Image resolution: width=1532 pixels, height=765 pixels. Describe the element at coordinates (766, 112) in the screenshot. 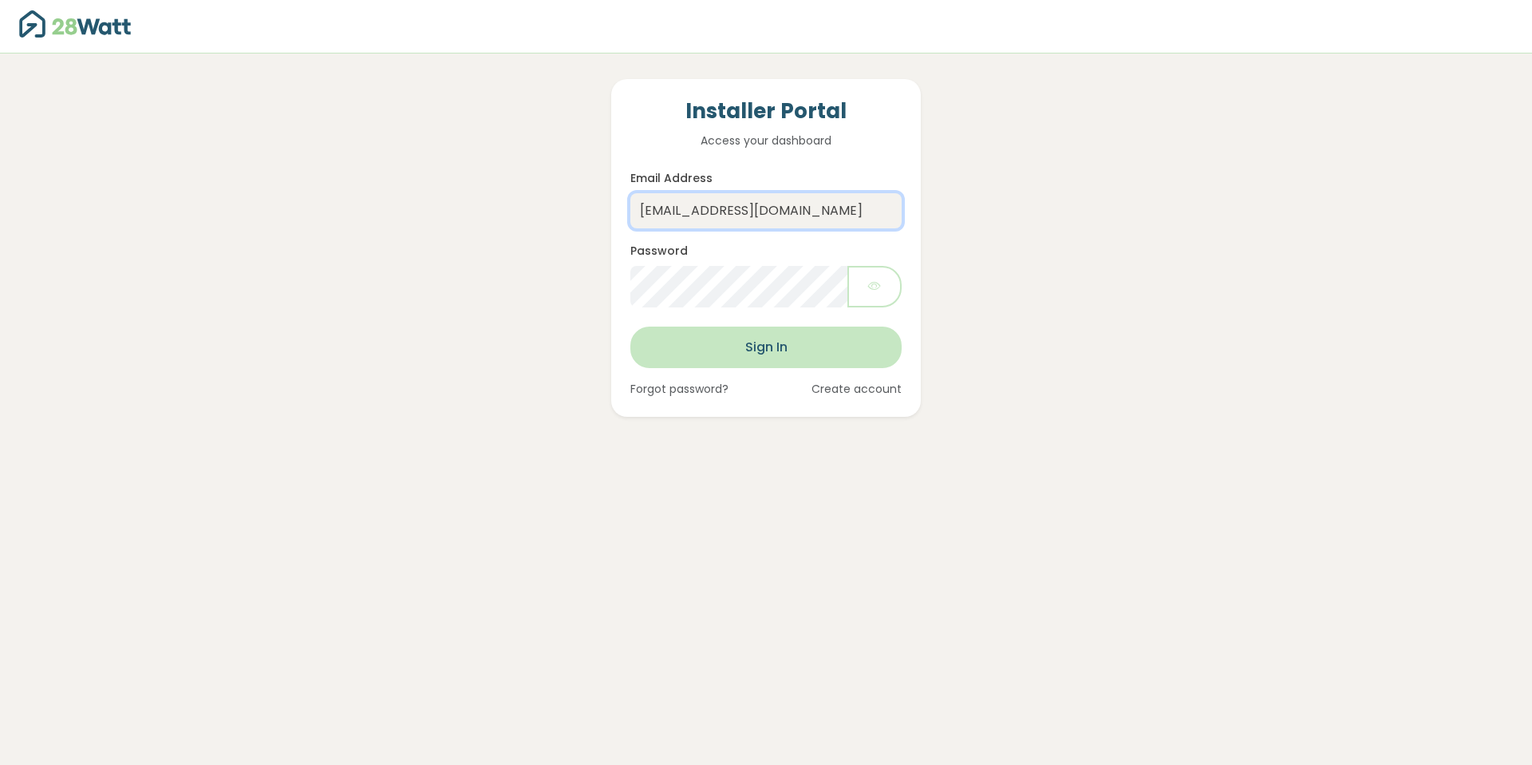

I see `h4: Installer Portal` at that location.